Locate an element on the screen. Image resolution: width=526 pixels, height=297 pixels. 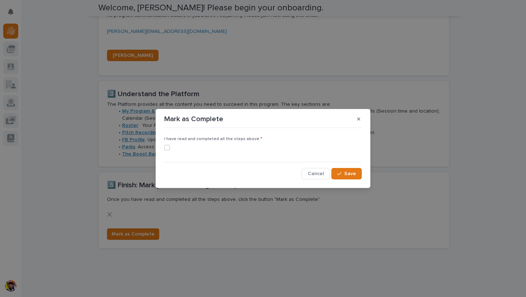
button: Cancel is located at coordinates (315, 174).